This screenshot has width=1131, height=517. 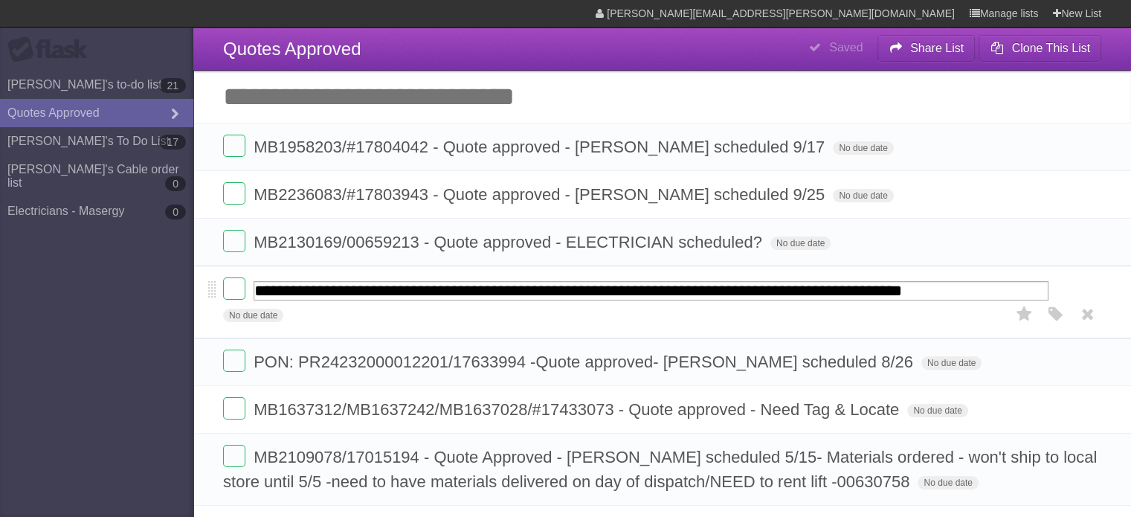 I want to click on b: Clone This List, so click(x=1051, y=48).